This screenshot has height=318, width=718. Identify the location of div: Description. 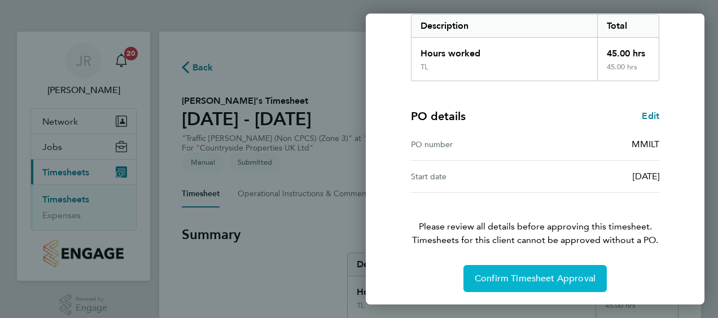
(504, 26).